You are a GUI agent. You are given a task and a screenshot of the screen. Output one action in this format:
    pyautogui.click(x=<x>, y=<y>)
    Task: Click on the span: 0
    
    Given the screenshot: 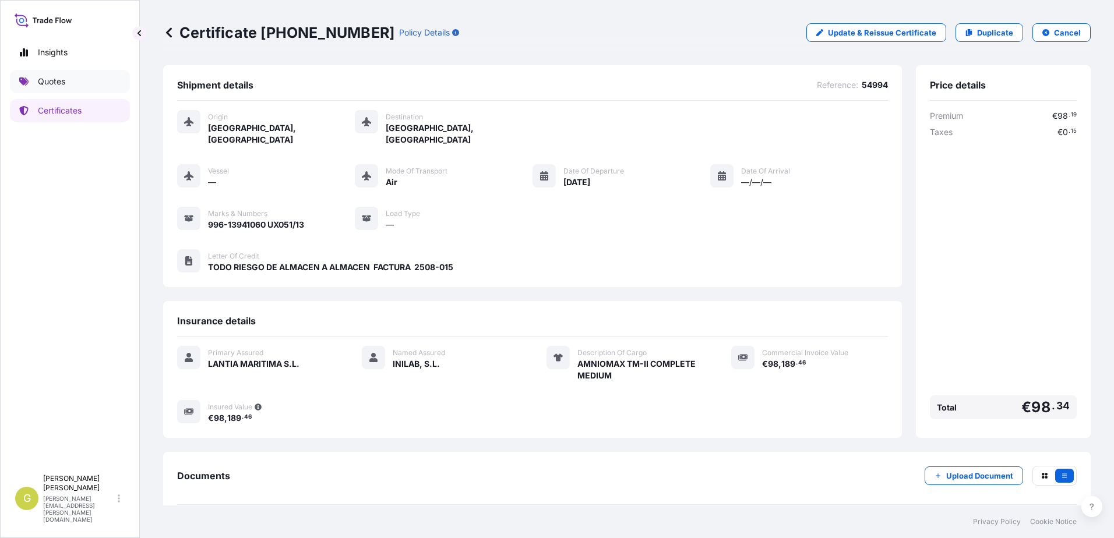 What is the action you would take?
    pyautogui.click(x=1065, y=132)
    